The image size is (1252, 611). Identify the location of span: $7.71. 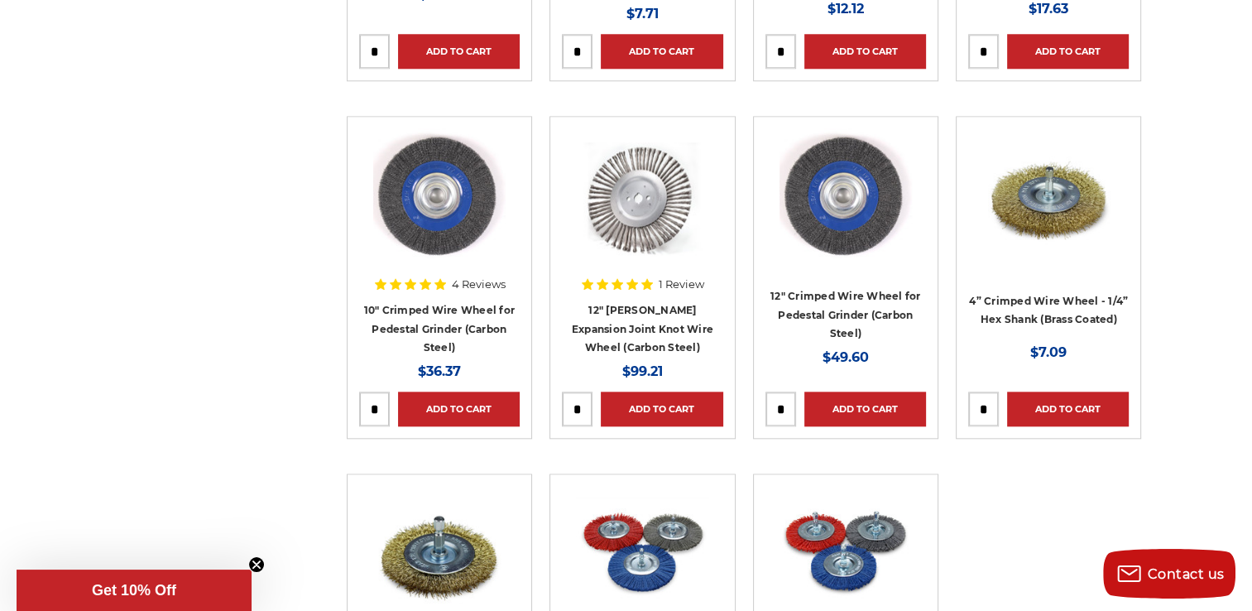
(642, 13).